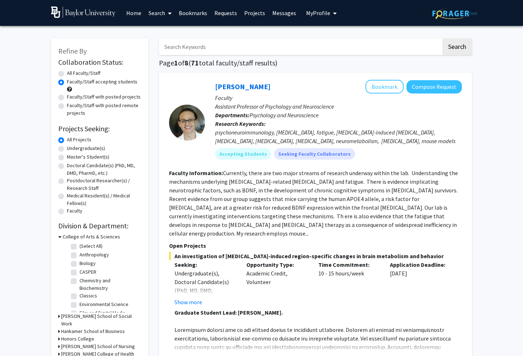  Describe the element at coordinates (315, 246) in the screenshot. I see `p: Open Projects` at that location.